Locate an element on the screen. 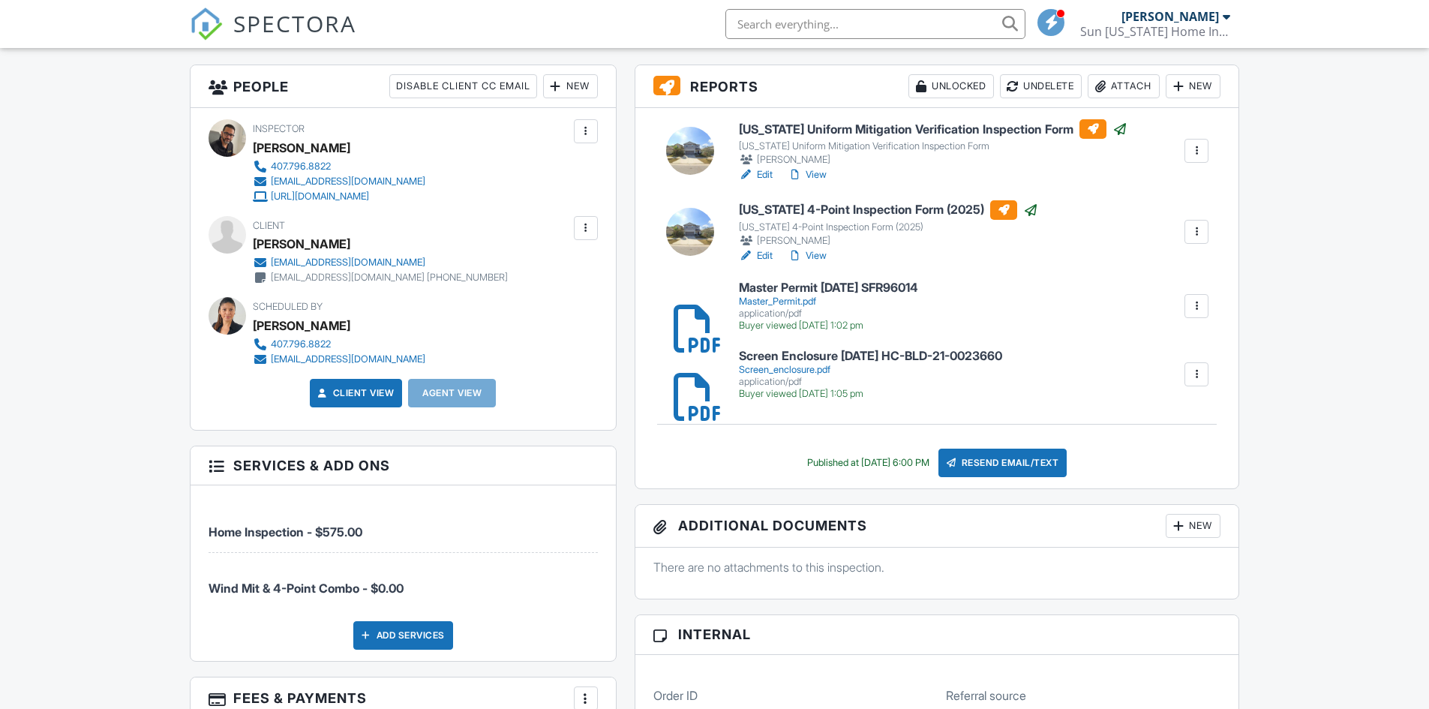 The image size is (1429, 709). div: Unlocked is located at coordinates (951, 86).